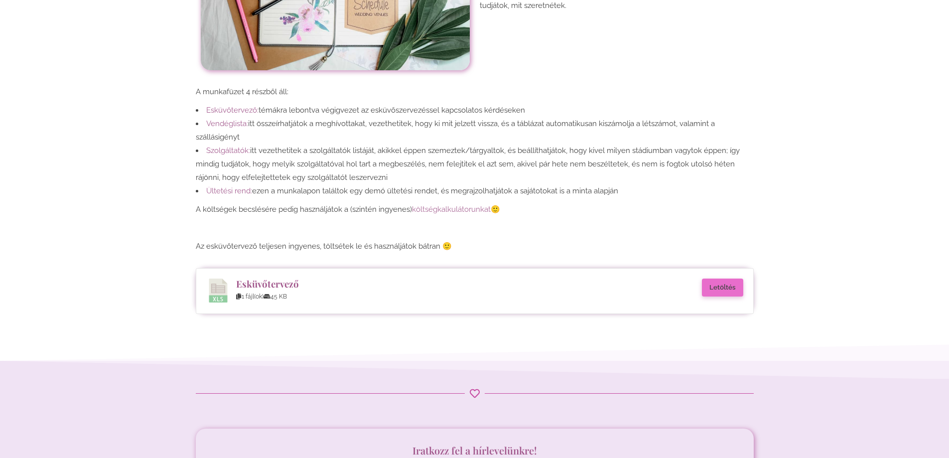  Describe the element at coordinates (475, 131) in the screenshot. I see `li: itt összeírhatjátok a meghívottakat, vezethetitek, hogy ki mit jelzett vissza, és a táblázat auto...` at that location.